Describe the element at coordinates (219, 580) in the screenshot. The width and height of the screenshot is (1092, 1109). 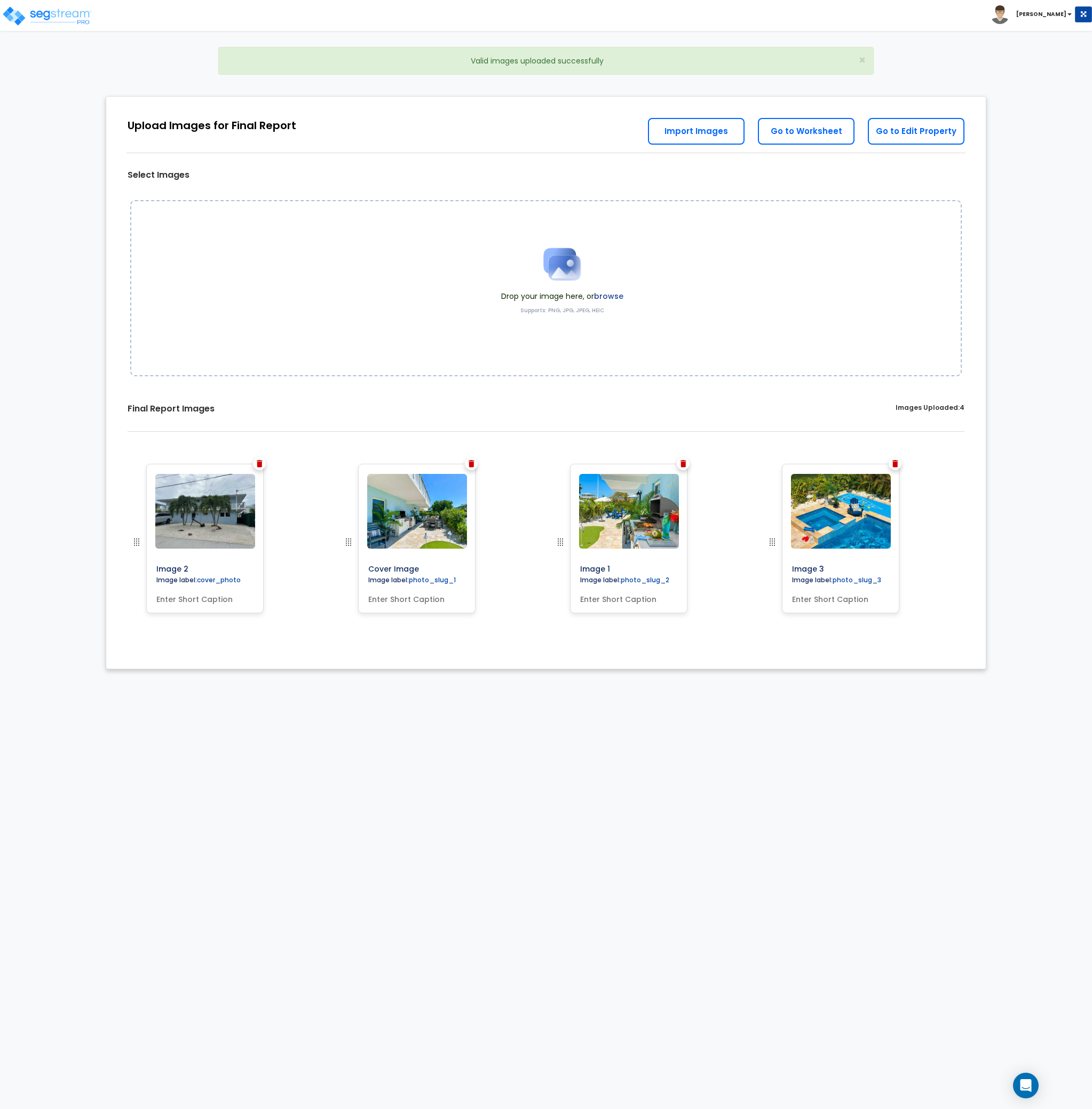
I see `label: cover_photo` at that location.